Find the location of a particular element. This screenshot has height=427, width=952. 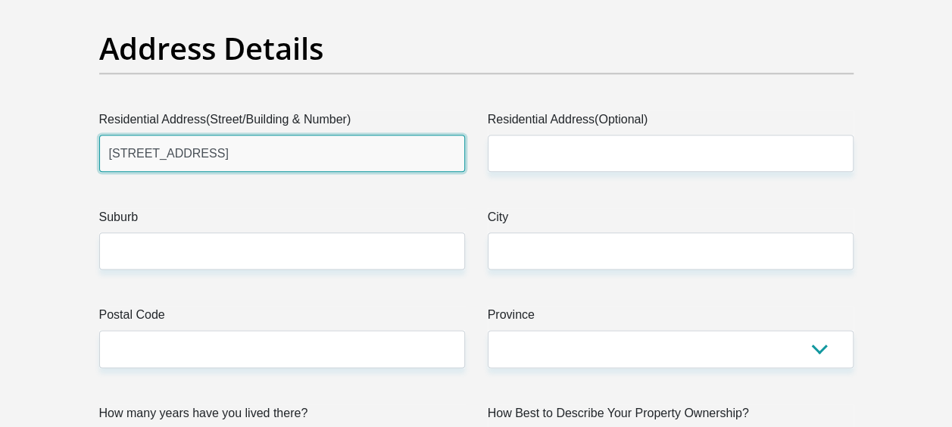

h2: Address Details is located at coordinates (477, 48).